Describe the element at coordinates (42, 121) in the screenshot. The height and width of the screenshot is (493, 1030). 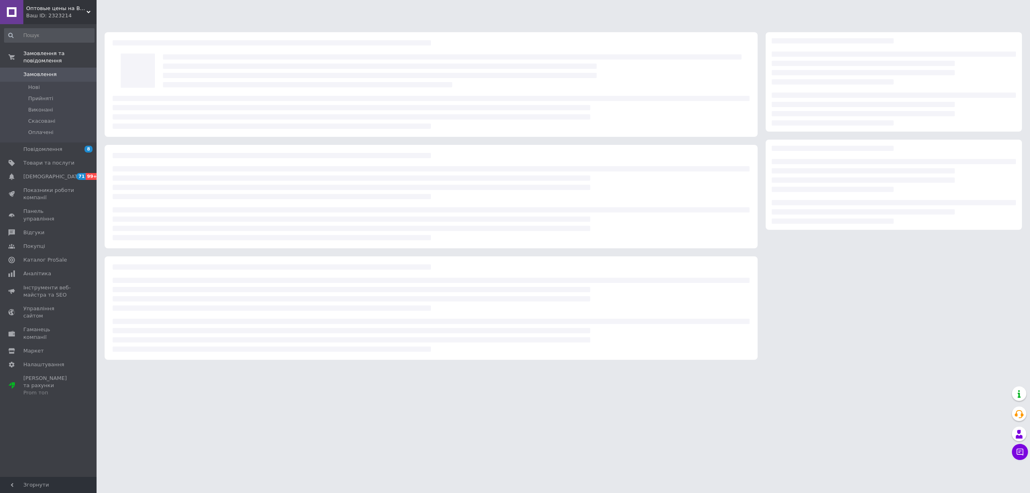
I see `span: Скасовані` at that location.